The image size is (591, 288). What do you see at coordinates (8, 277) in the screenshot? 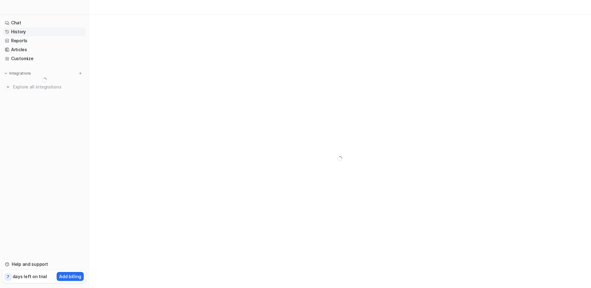
I see `p: 7` at bounding box center [8, 277].